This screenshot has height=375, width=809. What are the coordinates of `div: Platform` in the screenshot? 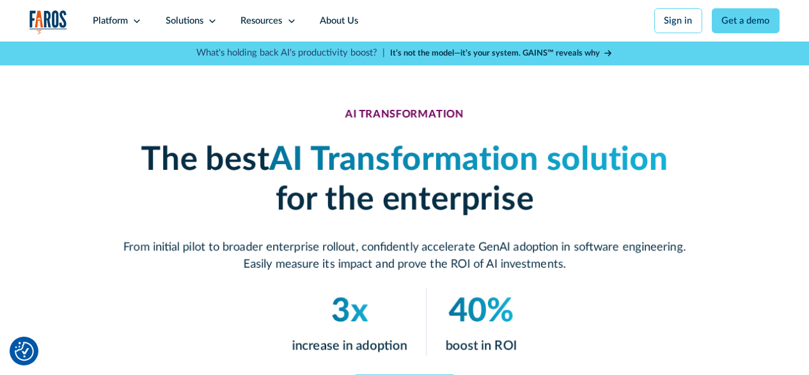 It's located at (110, 21).